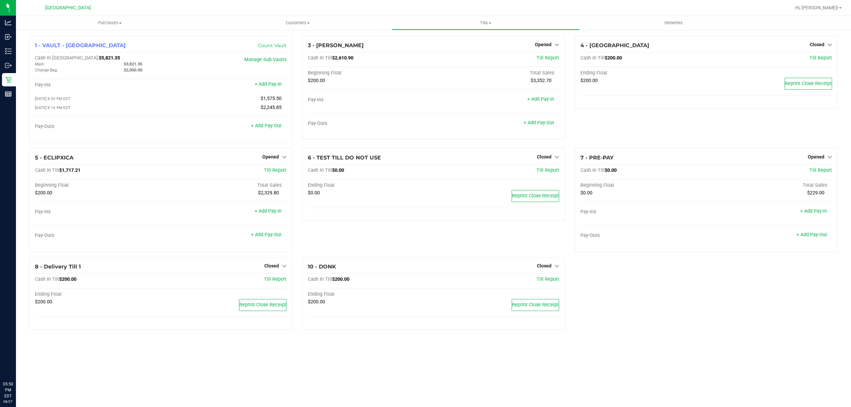 The width and height of the screenshot is (851, 407). I want to click on span: 8 - Delivery Till 1, so click(58, 267).